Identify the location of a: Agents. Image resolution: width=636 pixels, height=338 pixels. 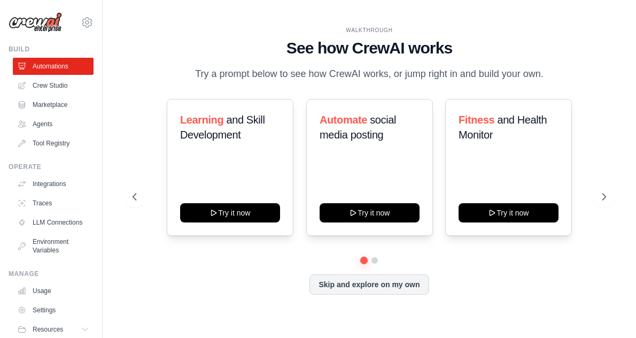
(53, 124).